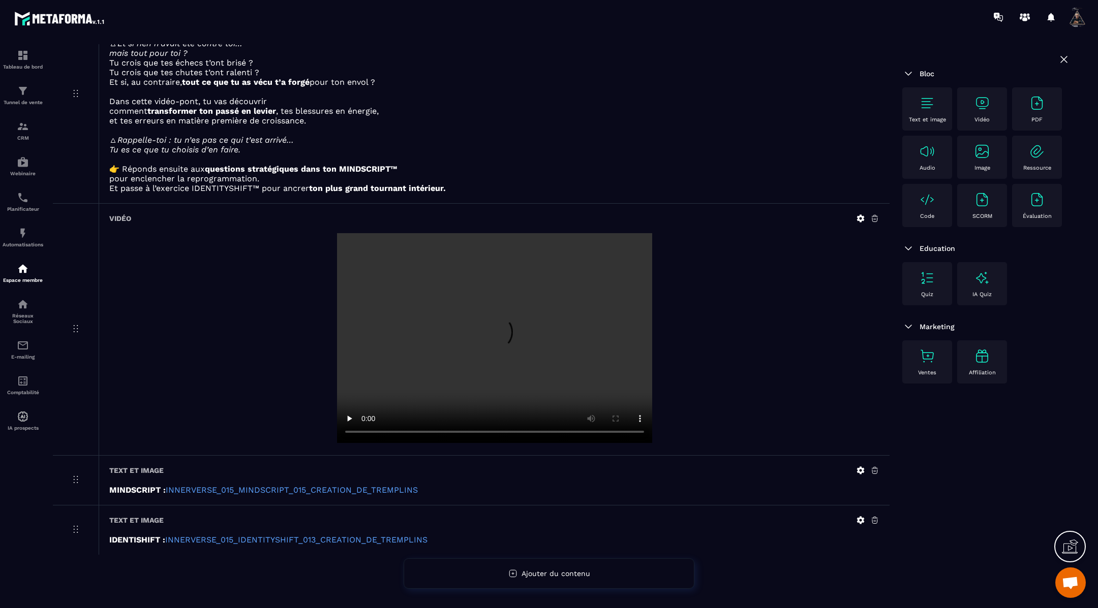 The width and height of the screenshot is (1098, 608). Describe the element at coordinates (23, 357) in the screenshot. I see `p: E-mailing` at that location.